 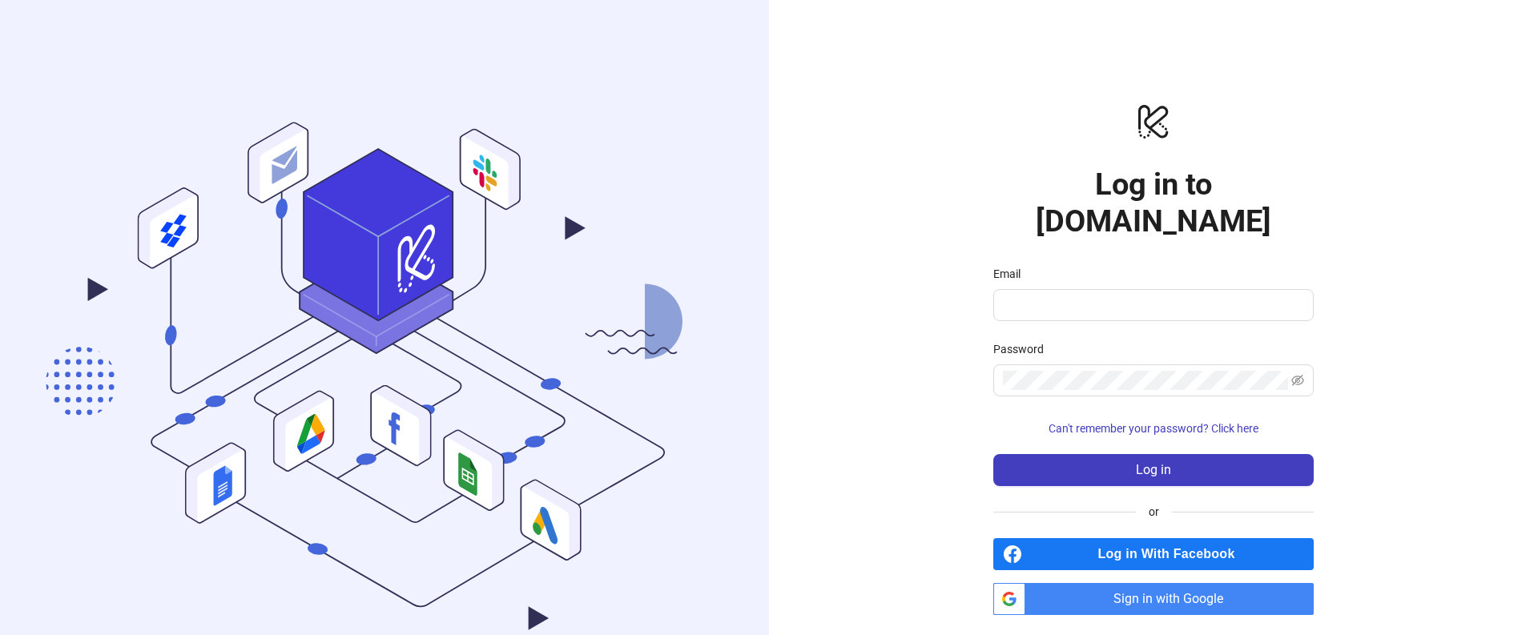 What do you see at coordinates (1145, 380) in the screenshot?
I see `input: Password` at bounding box center [1145, 380].